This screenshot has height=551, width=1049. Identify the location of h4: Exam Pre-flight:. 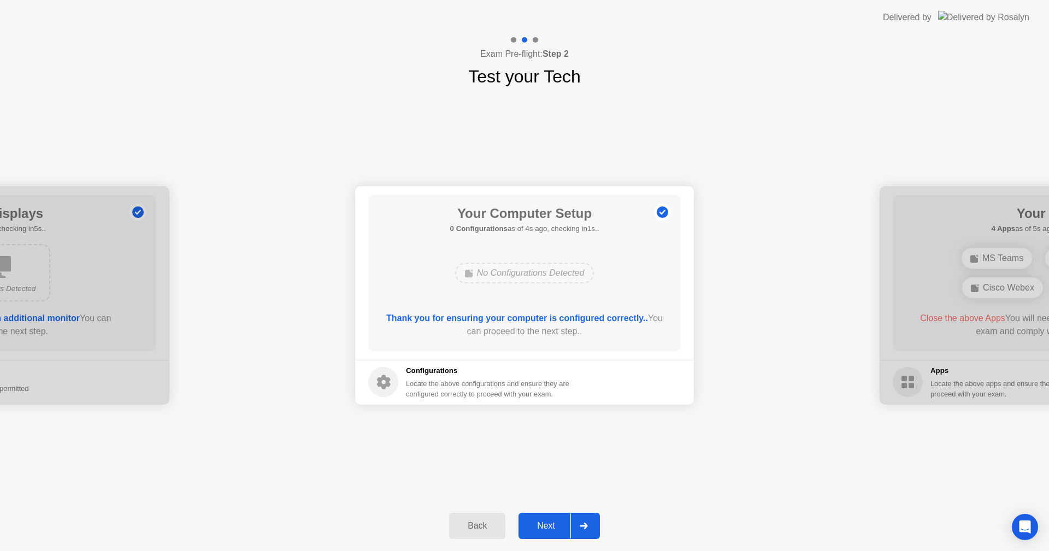
(524, 54).